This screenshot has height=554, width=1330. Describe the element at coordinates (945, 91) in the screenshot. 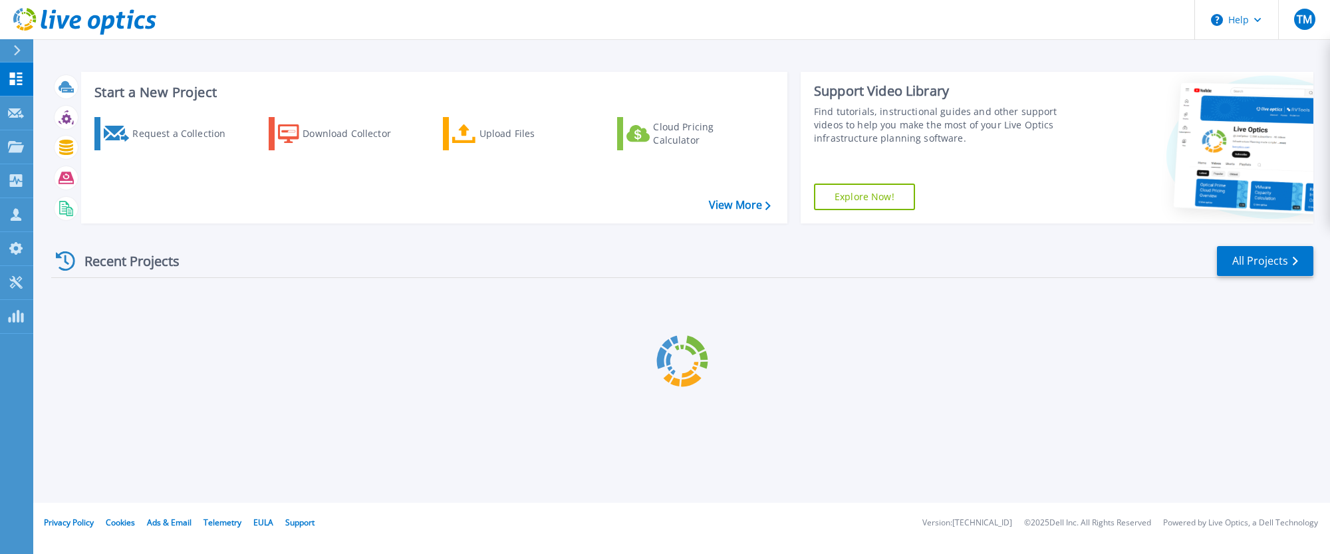

I see `div: Support Video Library` at that location.